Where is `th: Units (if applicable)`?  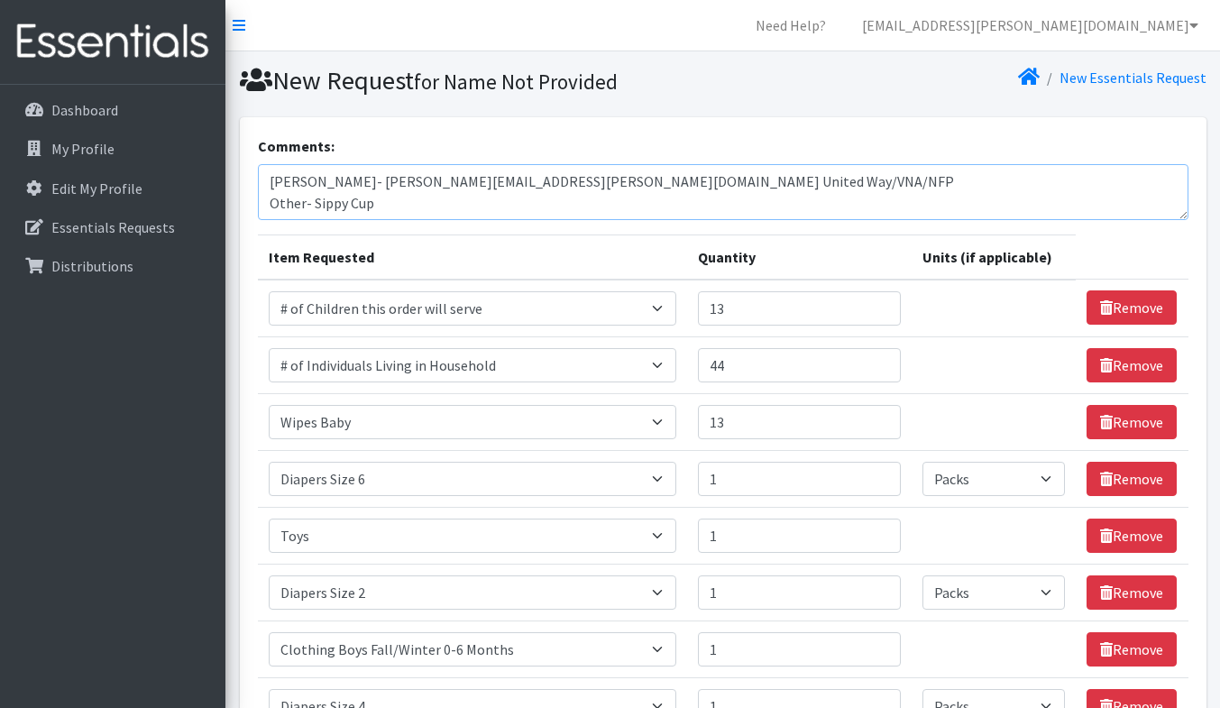
th: Units (if applicable) is located at coordinates (994, 257).